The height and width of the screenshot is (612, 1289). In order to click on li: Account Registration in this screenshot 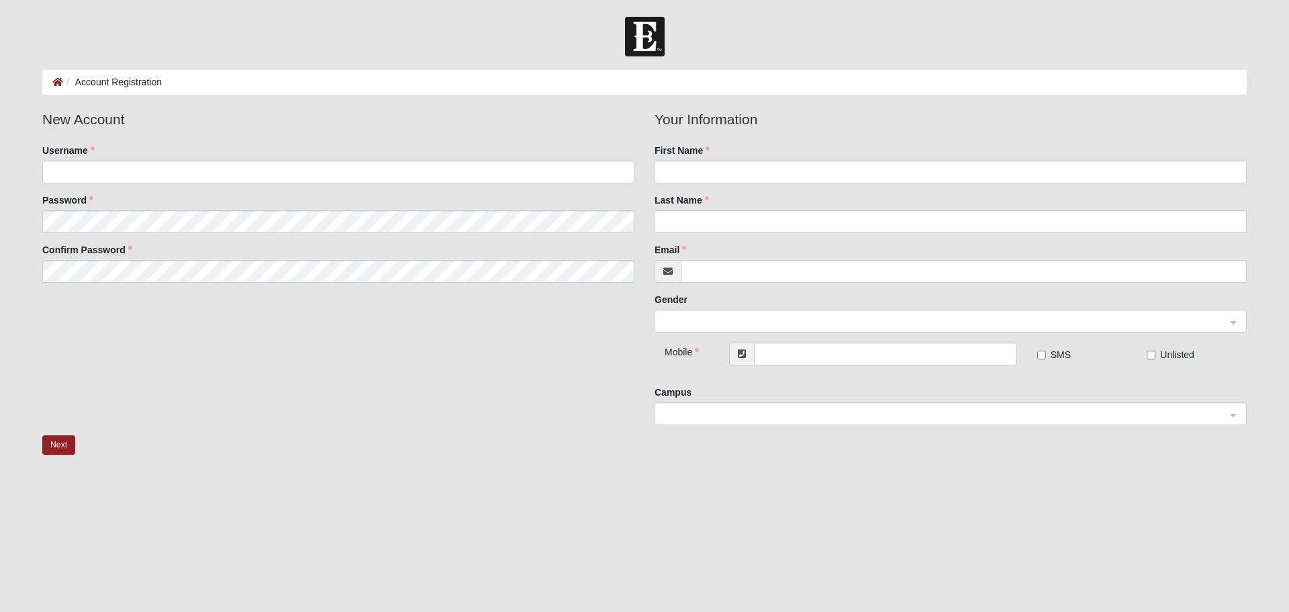, I will do `click(112, 82)`.